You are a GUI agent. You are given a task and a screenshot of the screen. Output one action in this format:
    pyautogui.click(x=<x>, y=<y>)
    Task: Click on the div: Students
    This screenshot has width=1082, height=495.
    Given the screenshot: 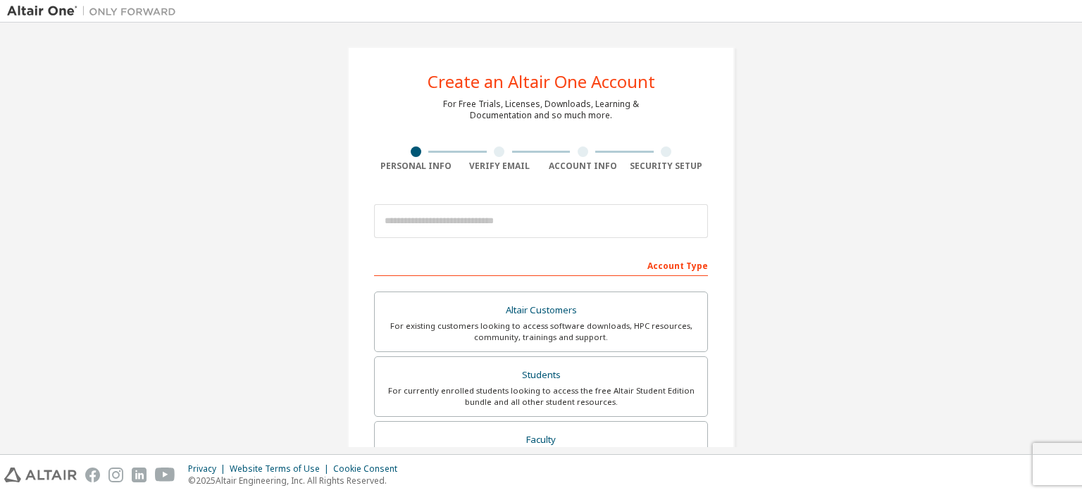 What is the action you would take?
    pyautogui.click(x=541, y=376)
    